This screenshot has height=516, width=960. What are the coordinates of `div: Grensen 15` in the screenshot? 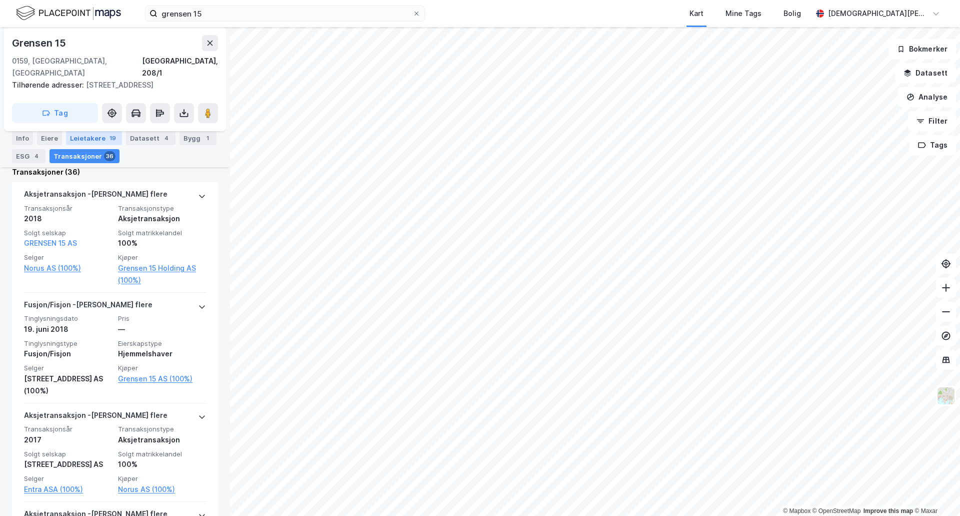 It's located at (40, 43).